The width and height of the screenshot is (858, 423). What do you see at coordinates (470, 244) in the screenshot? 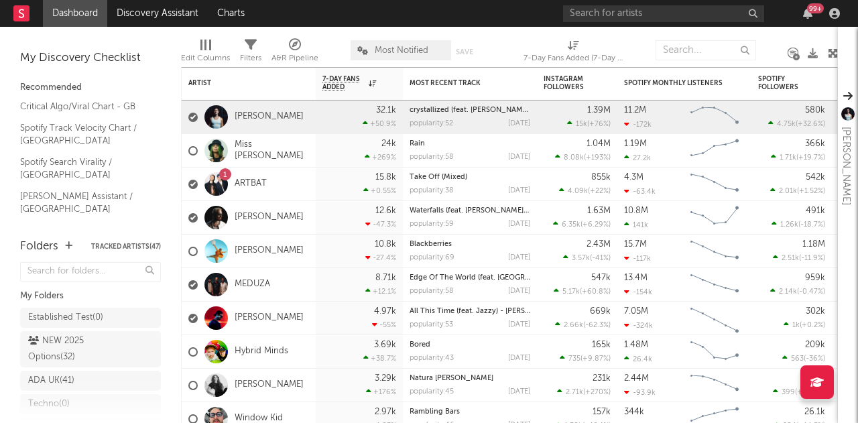
I see `div: Blackberries` at bounding box center [470, 244].